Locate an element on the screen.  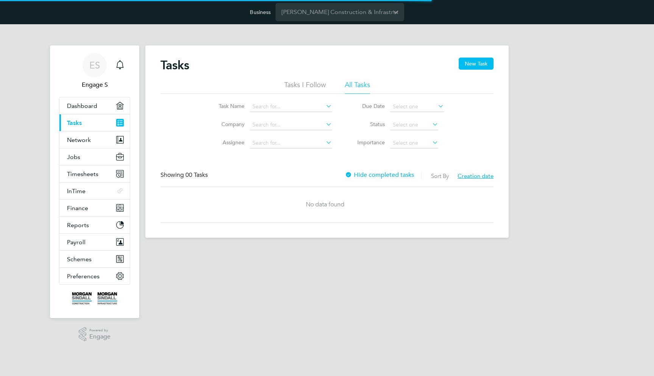
span: 00 Tasks is located at coordinates (197, 175).